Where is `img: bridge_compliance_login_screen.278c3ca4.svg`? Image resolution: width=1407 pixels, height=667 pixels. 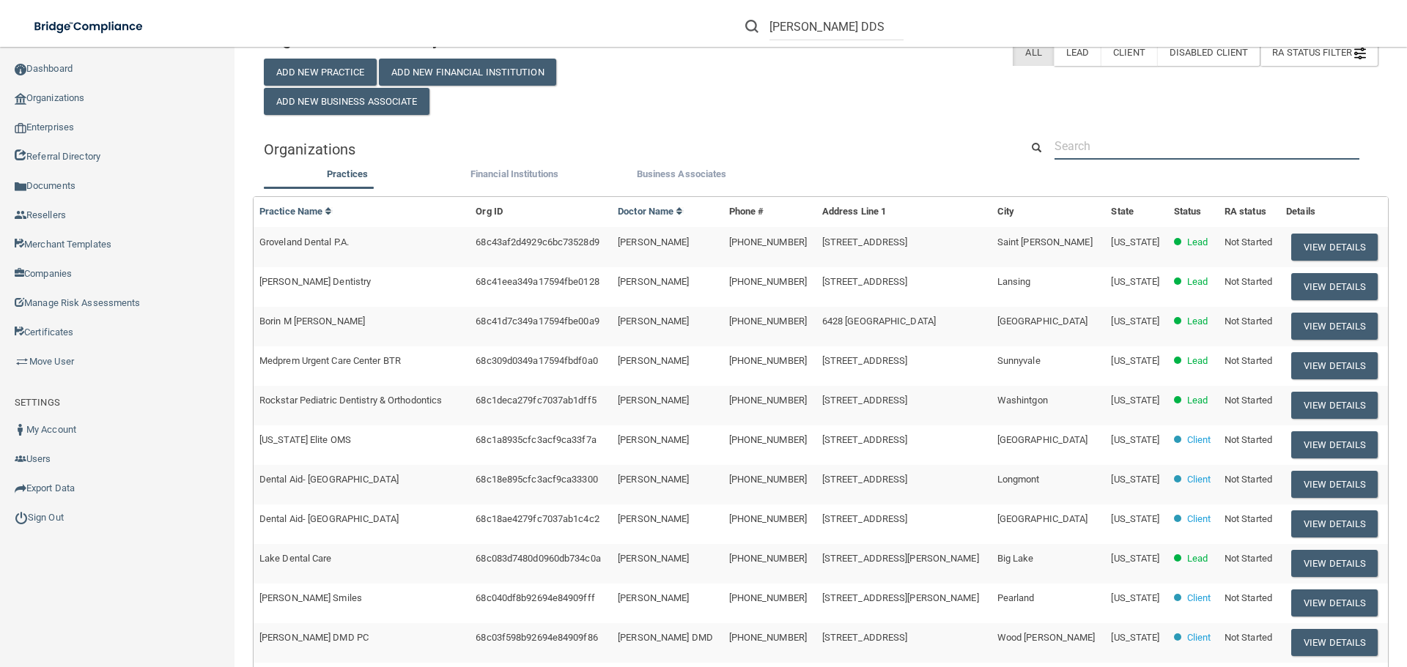
img: bridge_compliance_login_screen.278c3ca4.svg is located at coordinates (89, 26).